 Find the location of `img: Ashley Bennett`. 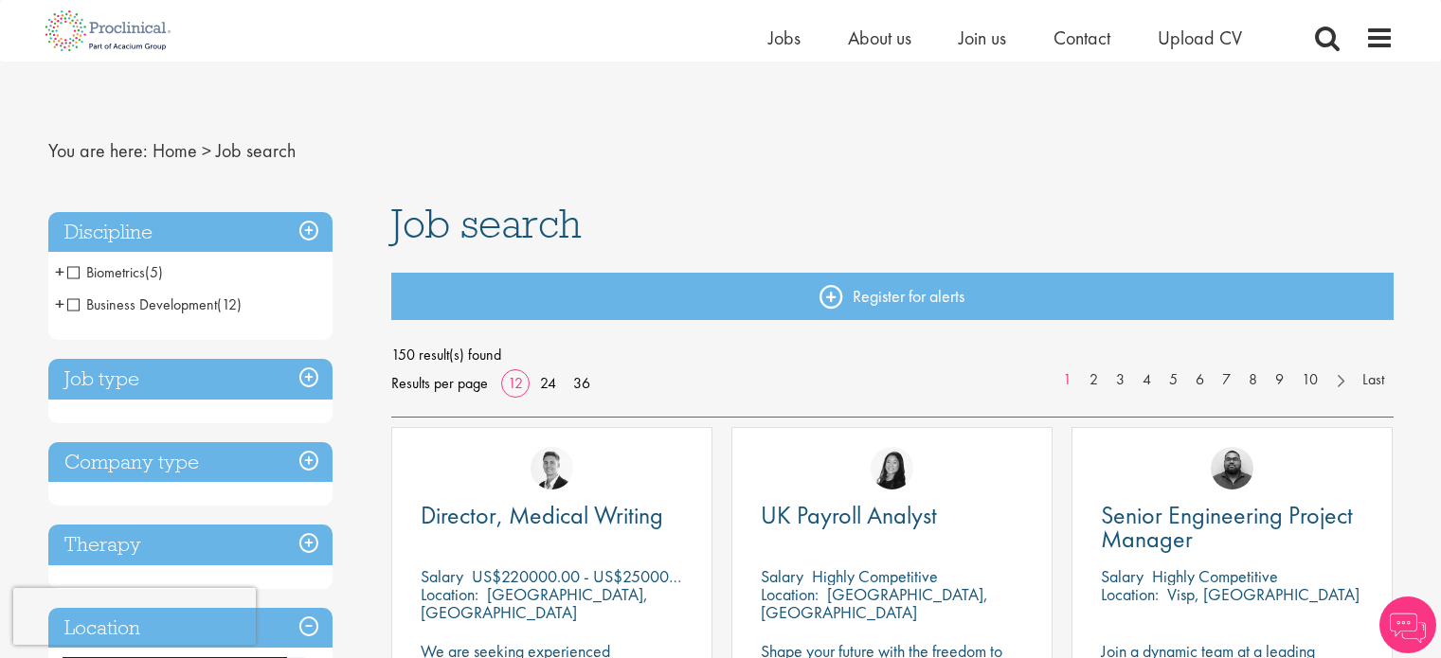

img: Ashley Bennett is located at coordinates (1232, 468).